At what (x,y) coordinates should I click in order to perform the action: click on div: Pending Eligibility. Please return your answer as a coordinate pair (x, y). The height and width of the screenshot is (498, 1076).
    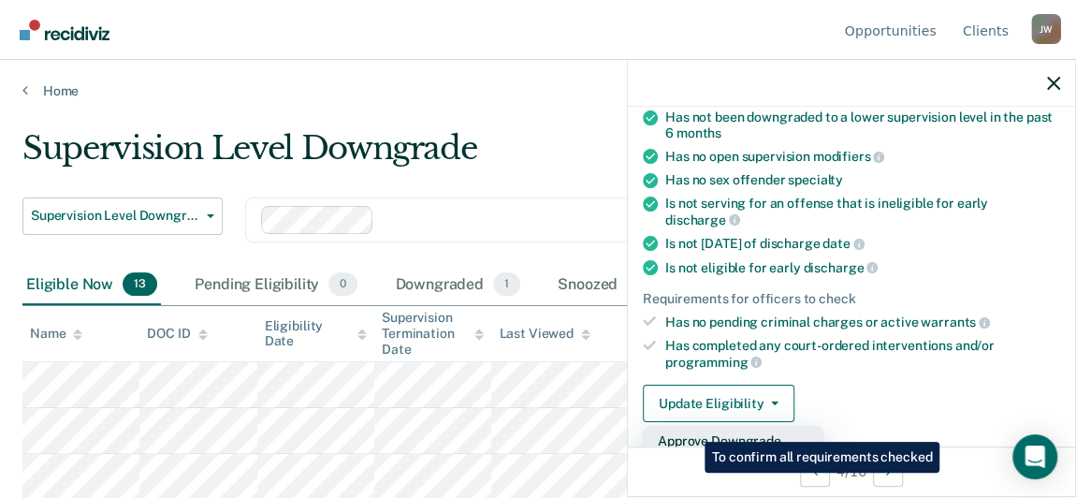
    Looking at the image, I should click on (276, 285).